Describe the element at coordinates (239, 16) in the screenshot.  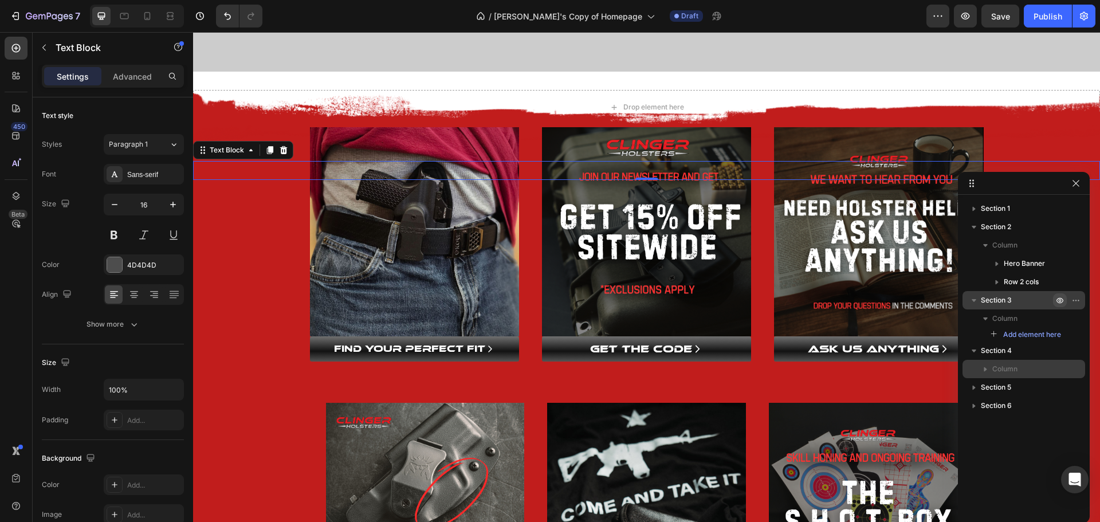
I see `div: Undo/Redo` at that location.